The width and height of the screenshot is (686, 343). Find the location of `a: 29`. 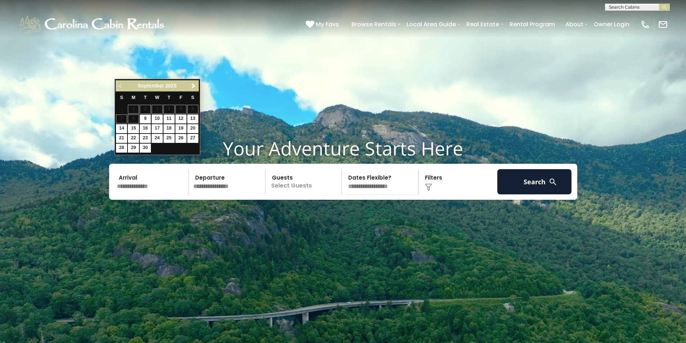

a: 29 is located at coordinates (133, 148).